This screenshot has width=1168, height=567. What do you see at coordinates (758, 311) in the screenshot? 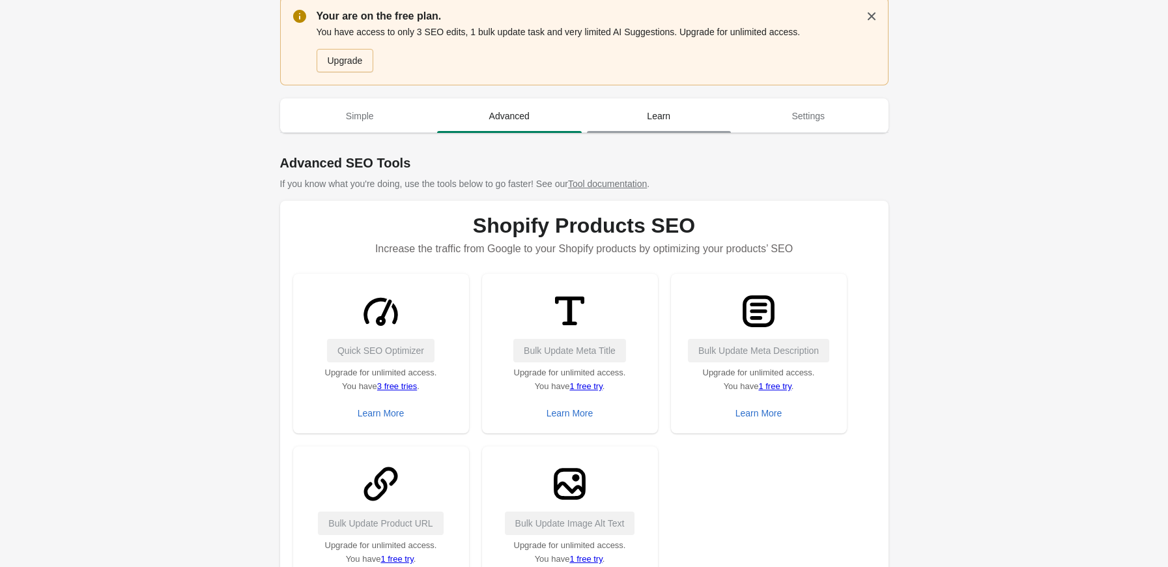
I see `img: TextBlockMajor-3e13e55549f1fe4aa18089e576148c69364b706dfb80755316d4ac7f5c51f4c3.svg` at bounding box center [758, 311].